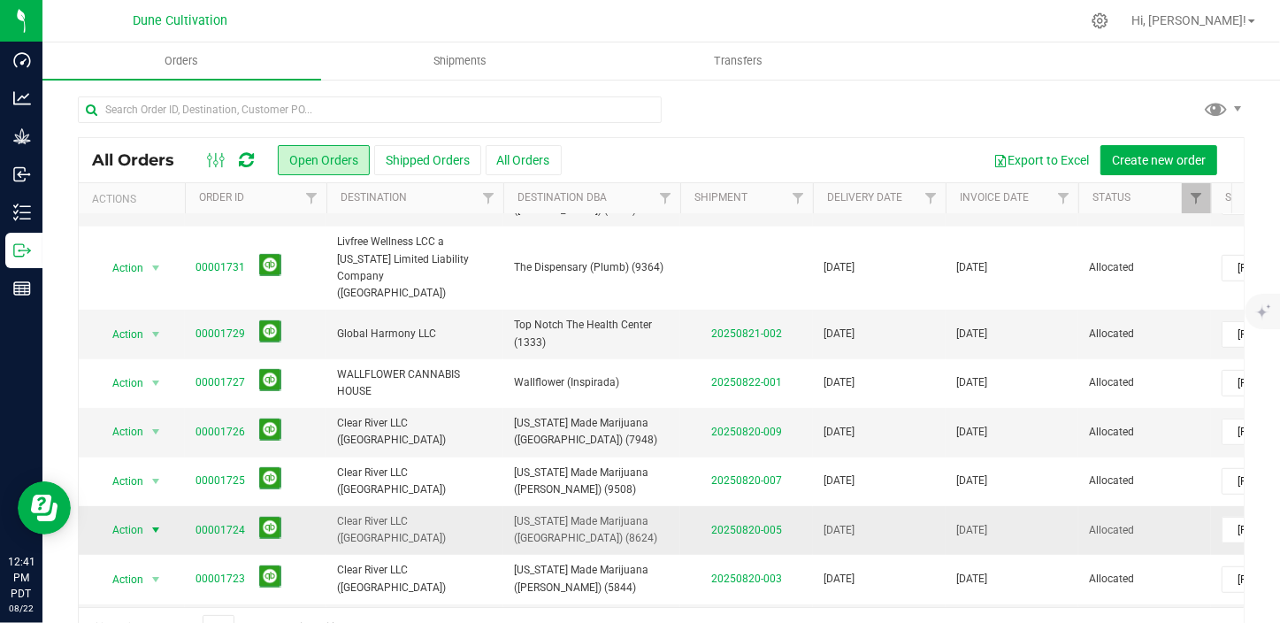 The width and height of the screenshot is (1280, 623). What do you see at coordinates (415, 333) in the screenshot?
I see `span: Global Harmony LLC` at bounding box center [415, 333].